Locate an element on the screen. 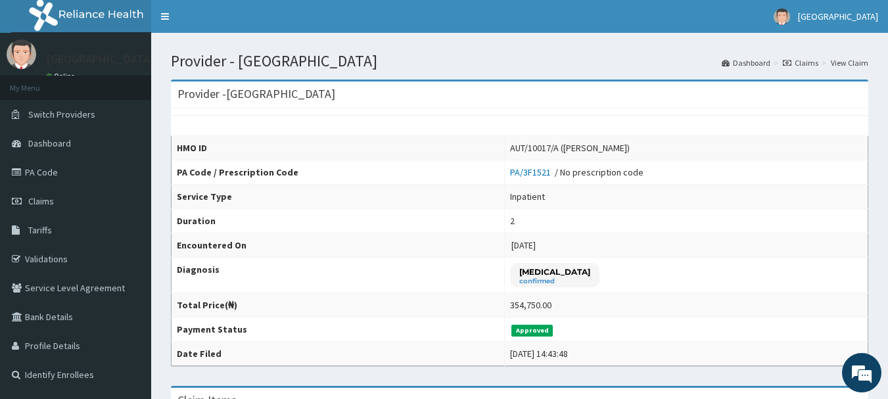 Image resolution: width=888 pixels, height=399 pixels. th: Date Filed is located at coordinates (338, 354).